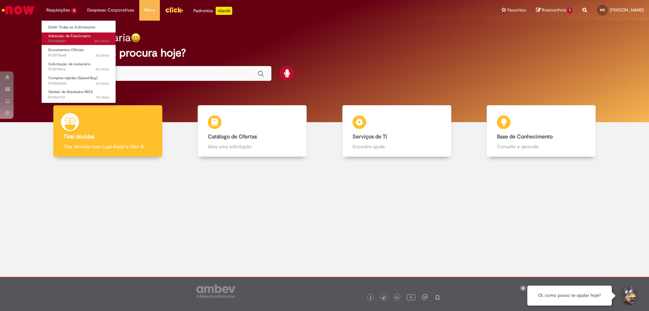 The width and height of the screenshot is (649, 311). Describe the element at coordinates (74, 10) in the screenshot. I see `span: 5` at that location.